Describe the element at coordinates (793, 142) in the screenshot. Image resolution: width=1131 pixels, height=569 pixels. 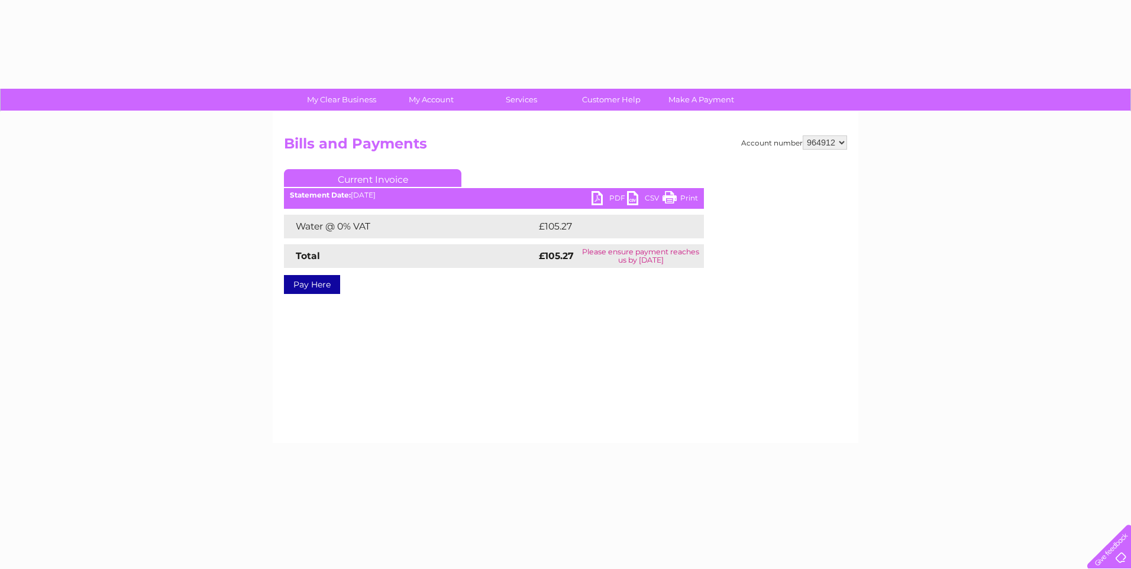
I see `div: Account number` at that location.